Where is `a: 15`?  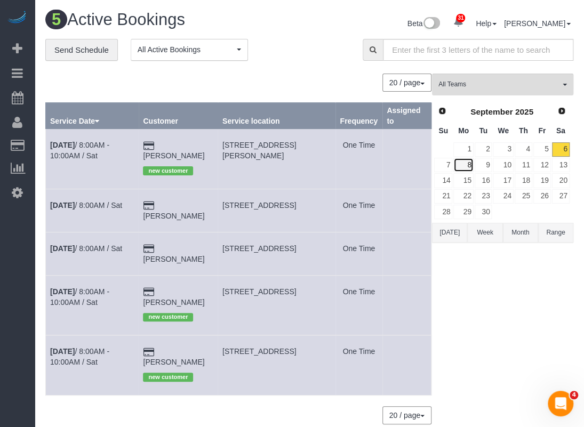
a: 15 is located at coordinates (463, 180).